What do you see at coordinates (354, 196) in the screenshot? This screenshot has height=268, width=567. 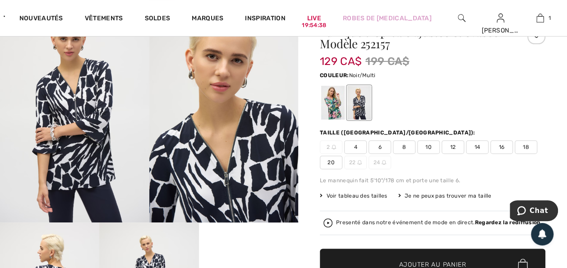 I see `span: Voir tableau des tailles` at bounding box center [354, 196].